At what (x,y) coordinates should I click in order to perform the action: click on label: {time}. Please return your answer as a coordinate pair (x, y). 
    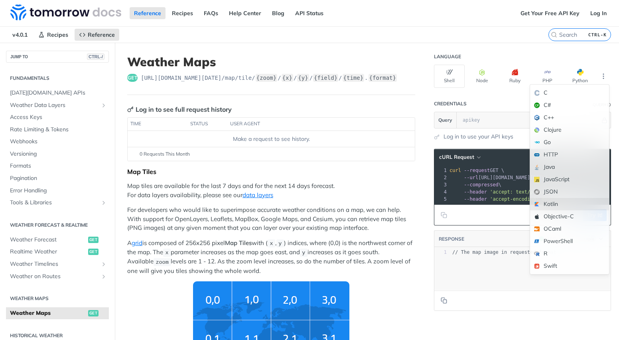
    Looking at the image, I should click on (353, 78).